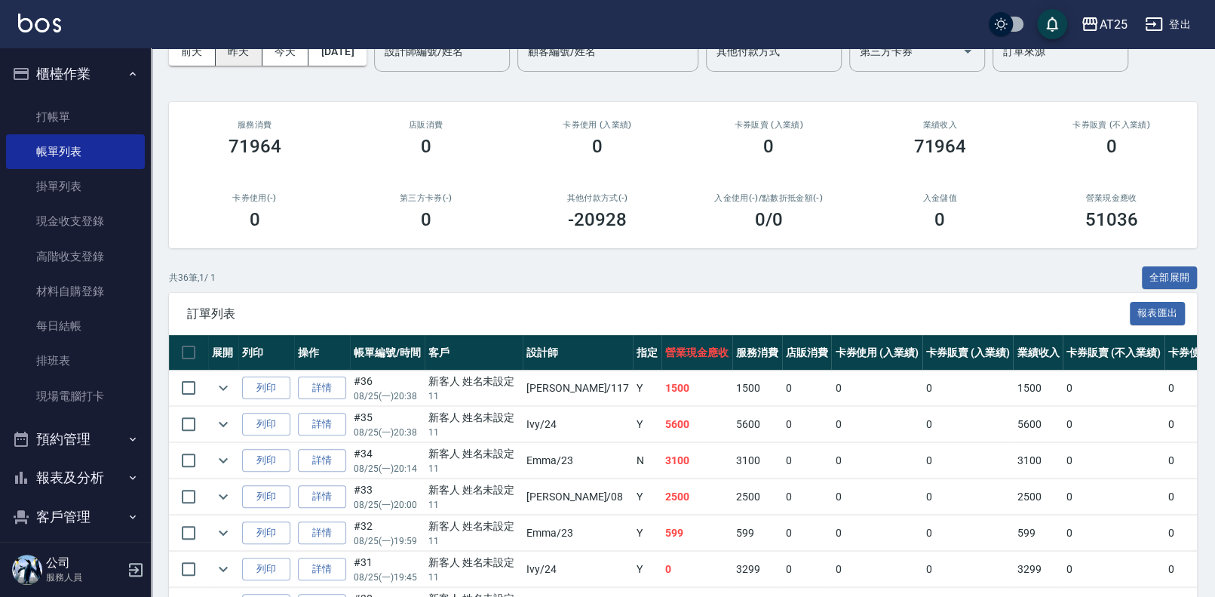  I want to click on button: 全部展開, so click(1170, 278).